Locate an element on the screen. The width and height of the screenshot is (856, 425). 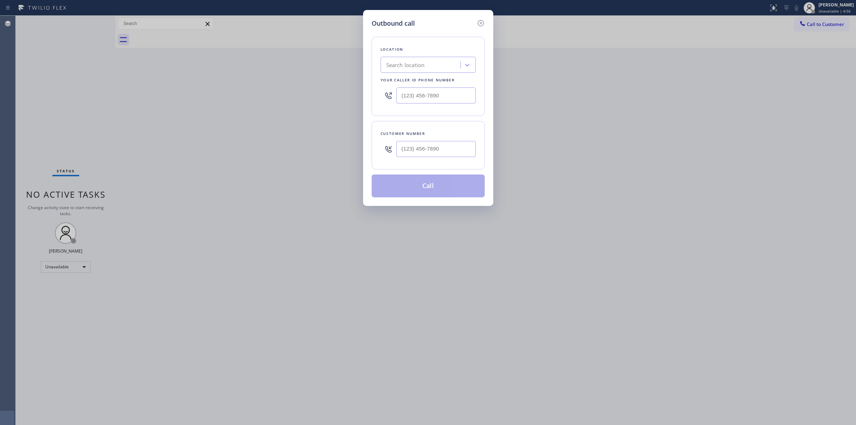
button: Call is located at coordinates (428, 186).